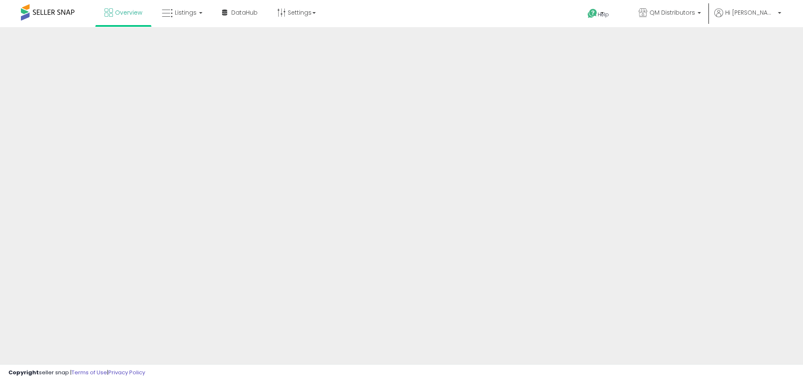  Describe the element at coordinates (186, 13) in the screenshot. I see `span: Listings` at that location.